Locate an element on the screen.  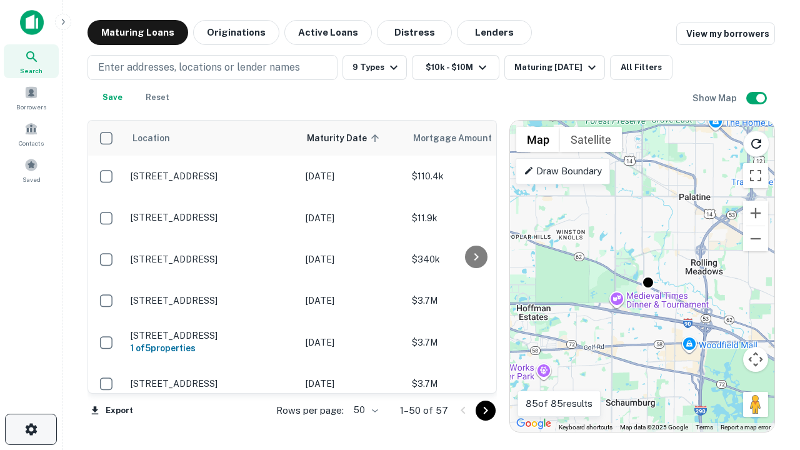
a: Search is located at coordinates (31, 61).